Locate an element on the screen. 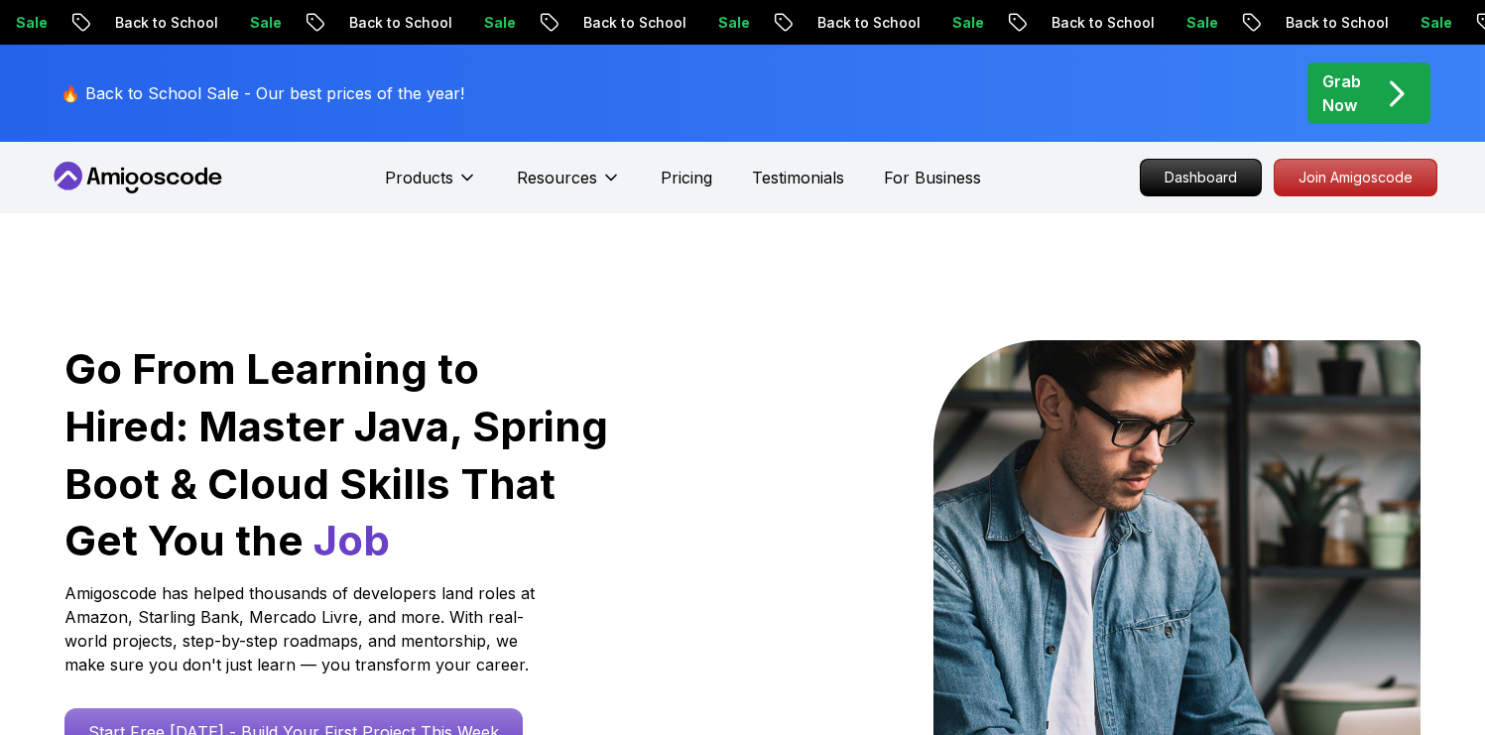 This screenshot has width=1485, height=735. p: For Business is located at coordinates (932, 178).